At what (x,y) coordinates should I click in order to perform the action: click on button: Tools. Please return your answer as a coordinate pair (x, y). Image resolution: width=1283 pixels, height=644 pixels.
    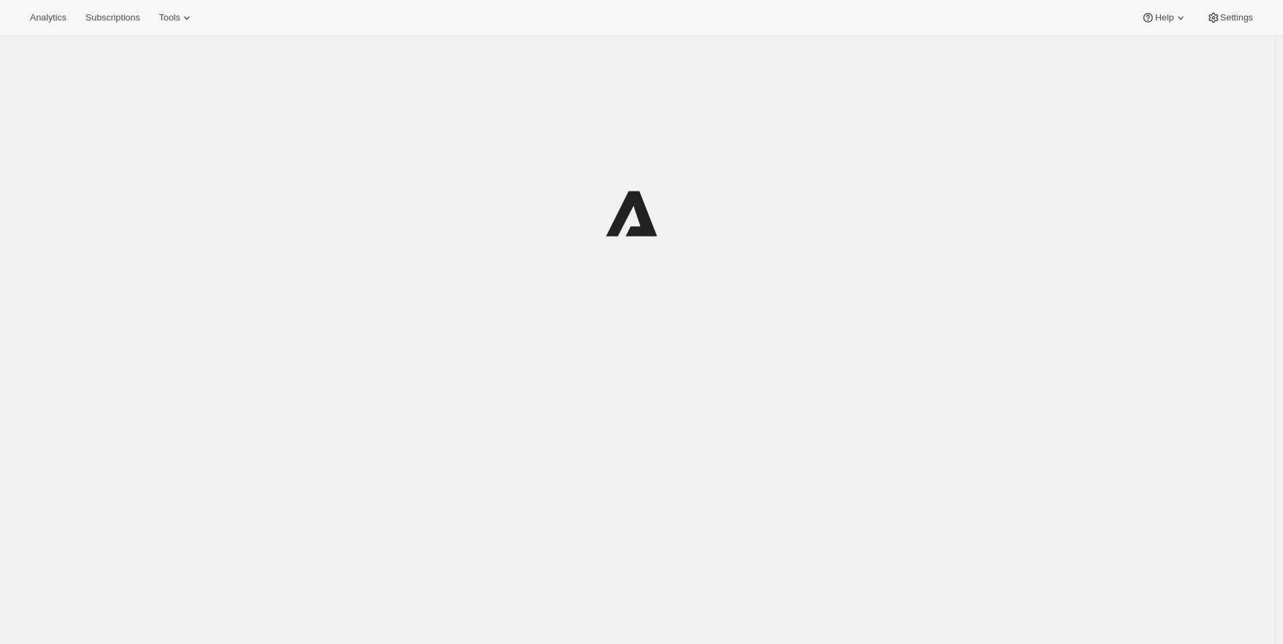
    Looking at the image, I should click on (176, 18).